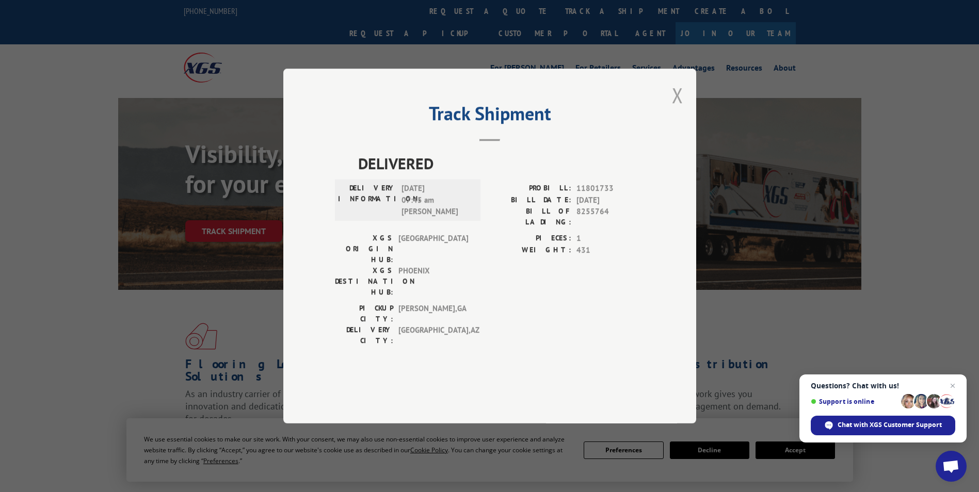 This screenshot has width=979, height=492. What do you see at coordinates (883, 426) in the screenshot?
I see `div: Chat with XGS Customer Support` at bounding box center [883, 426].